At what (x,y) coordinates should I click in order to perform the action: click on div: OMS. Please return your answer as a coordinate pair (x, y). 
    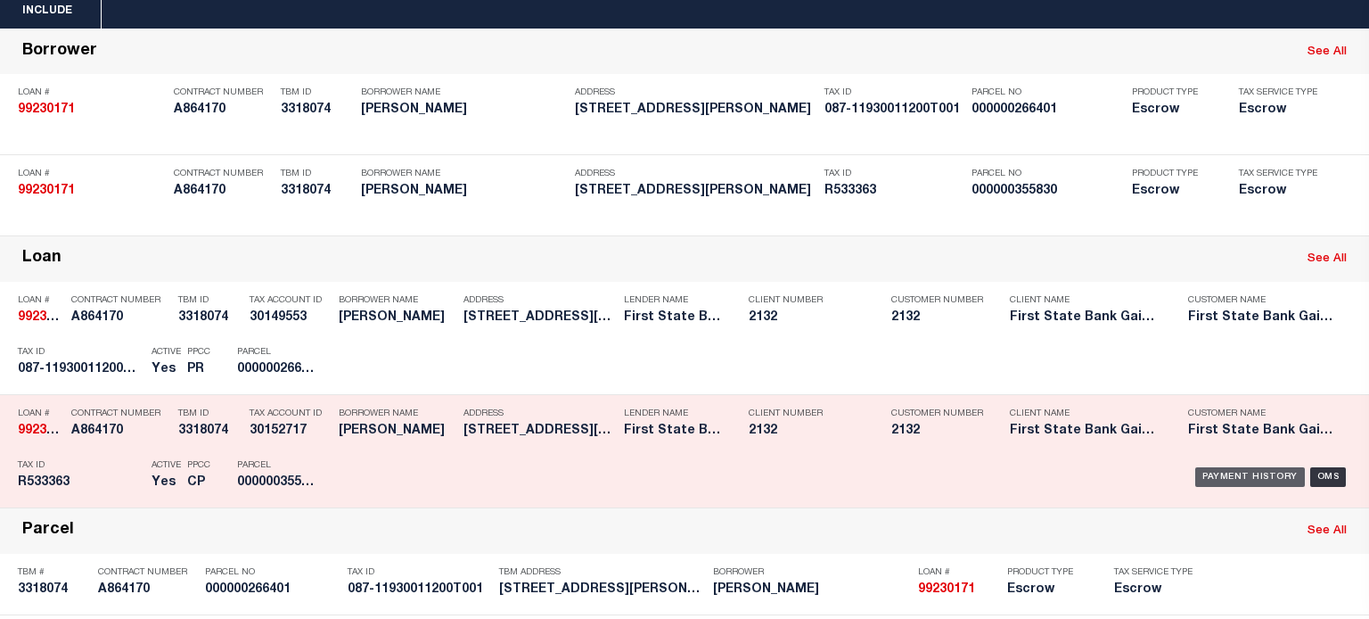
    Looking at the image, I should click on (1328, 477).